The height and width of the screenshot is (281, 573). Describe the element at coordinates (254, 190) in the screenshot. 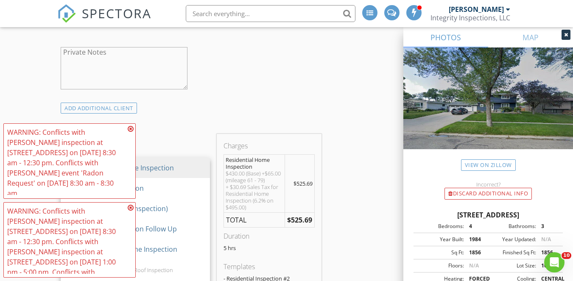

I see `div: $430.00 (Base) +$65.00 (mileage 61 - 79) + $30.69 Sales Tax for Residential Home Inspection (6.2%...` at that location.